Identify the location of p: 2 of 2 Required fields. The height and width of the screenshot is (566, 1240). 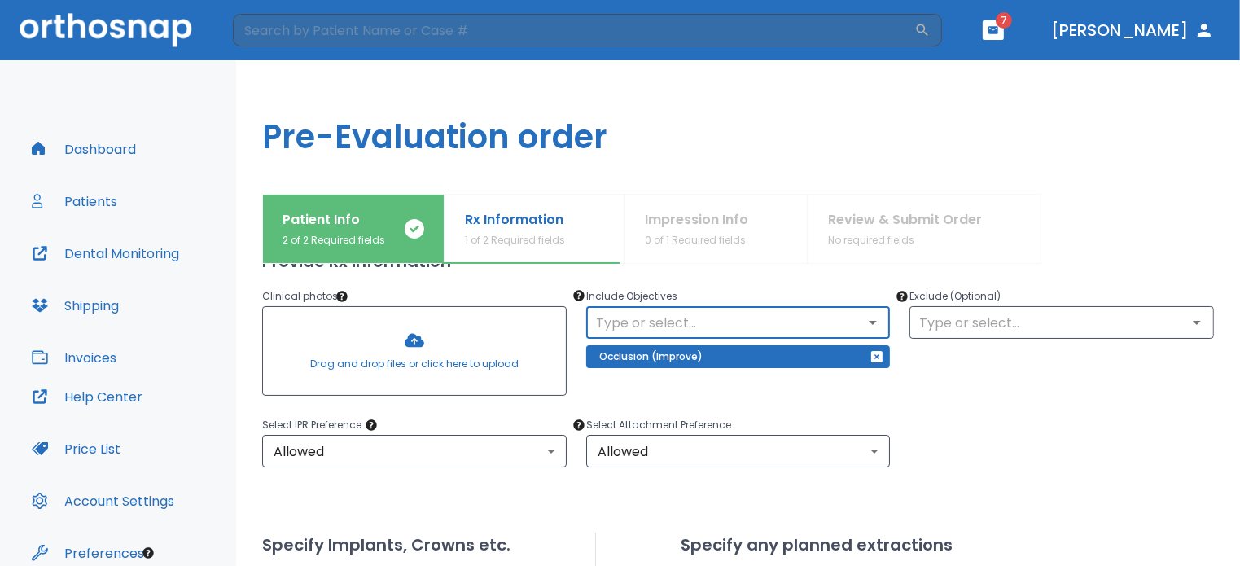
(334, 240).